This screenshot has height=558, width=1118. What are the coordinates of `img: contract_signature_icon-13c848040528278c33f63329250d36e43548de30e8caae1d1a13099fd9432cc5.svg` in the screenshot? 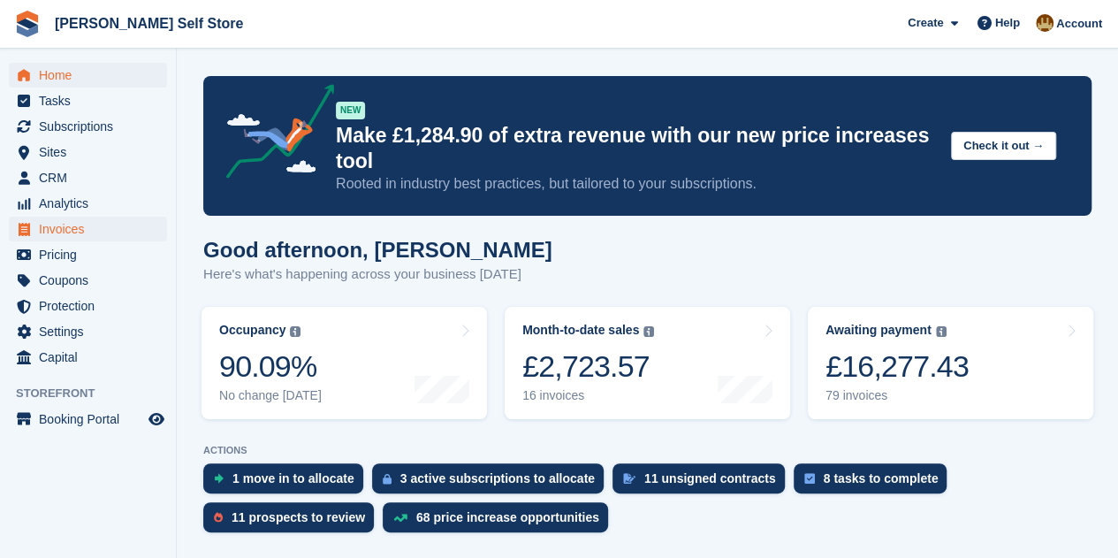 It's located at (629, 478).